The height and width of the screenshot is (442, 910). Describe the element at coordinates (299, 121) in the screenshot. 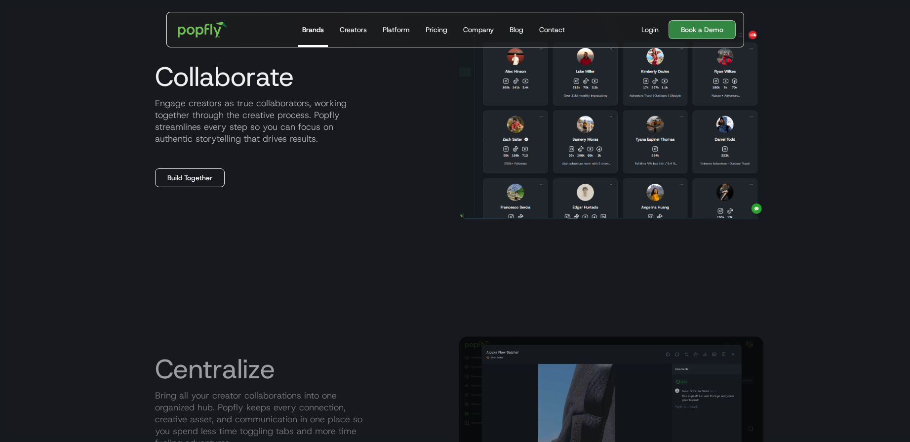

I see `p: Engage creators as true collaborators, working together through the creative process. Popfly stre...` at that location.